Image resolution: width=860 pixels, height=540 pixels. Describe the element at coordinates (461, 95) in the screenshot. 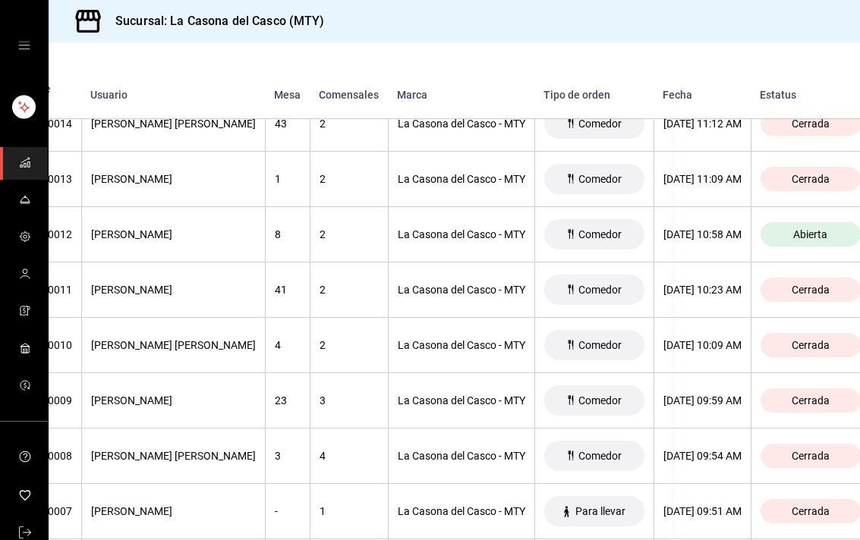

I see `div: Marca` at that location.